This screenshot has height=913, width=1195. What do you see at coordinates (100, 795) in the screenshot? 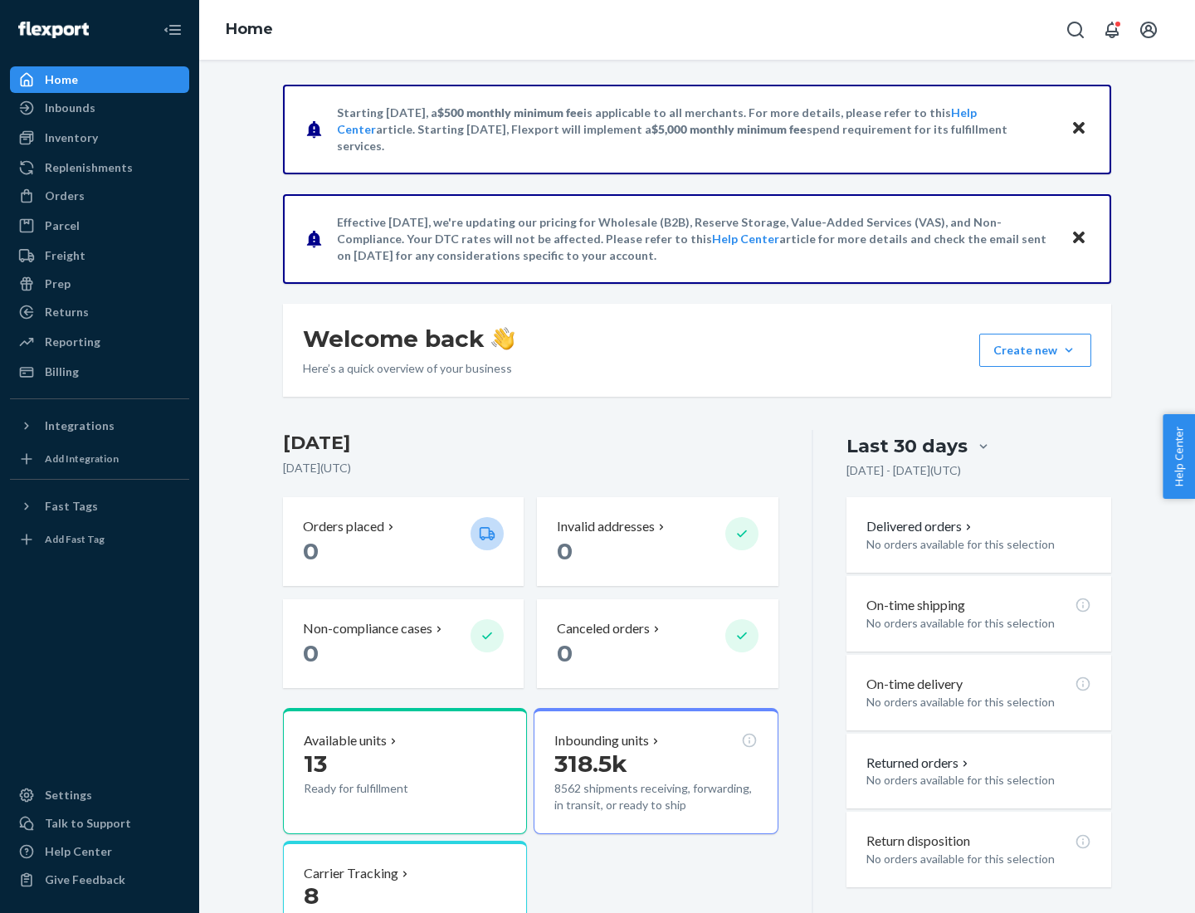
I see `a: Settings` at bounding box center [100, 795].